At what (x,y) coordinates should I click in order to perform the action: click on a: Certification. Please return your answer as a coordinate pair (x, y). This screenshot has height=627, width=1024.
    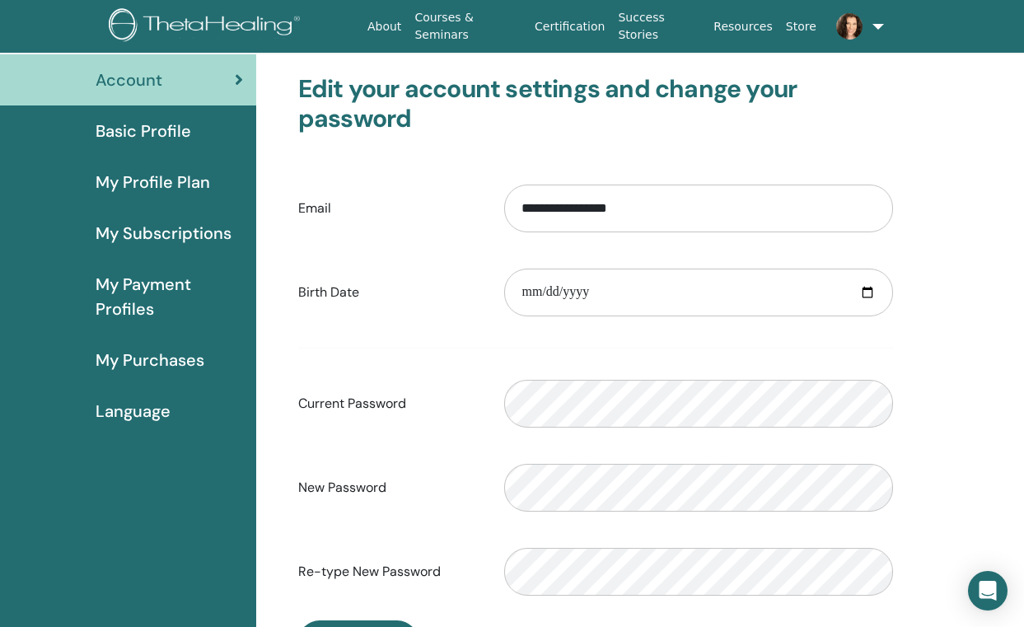
    Looking at the image, I should click on (569, 26).